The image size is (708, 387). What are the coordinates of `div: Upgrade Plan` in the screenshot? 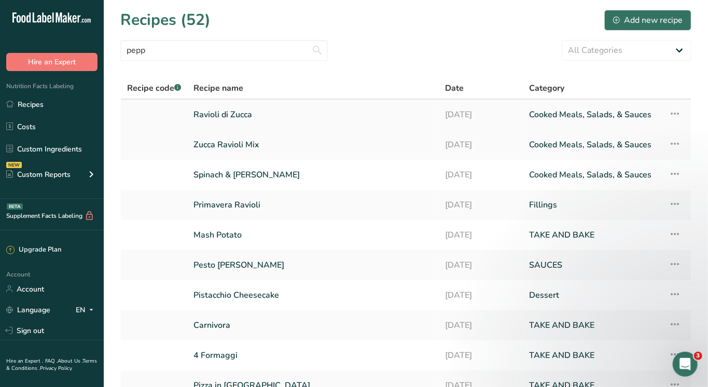 It's located at (34, 250).